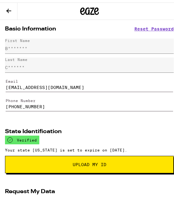 The width and height of the screenshot is (174, 200). What do you see at coordinates (22, 138) in the screenshot?
I see `div: verified` at bounding box center [22, 138].